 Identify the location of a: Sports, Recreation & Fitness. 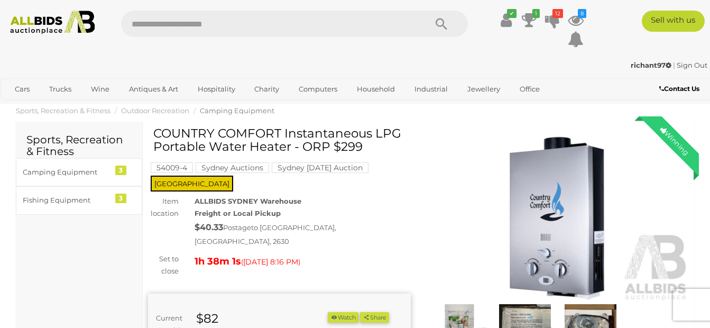
(63, 111).